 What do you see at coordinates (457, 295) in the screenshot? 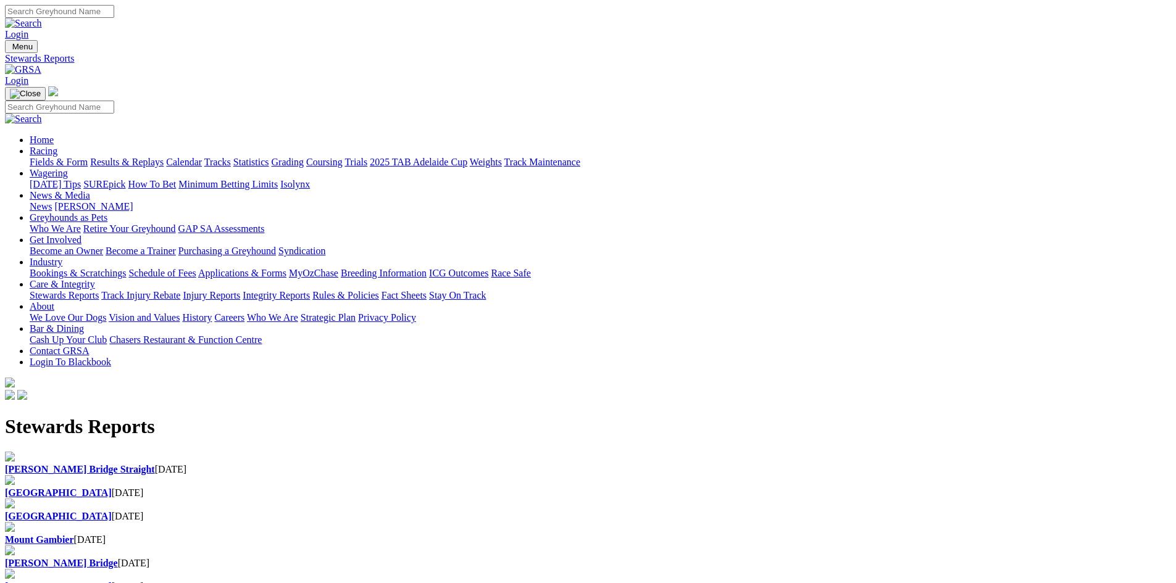
I see `a: Stay On Track` at bounding box center [457, 295].